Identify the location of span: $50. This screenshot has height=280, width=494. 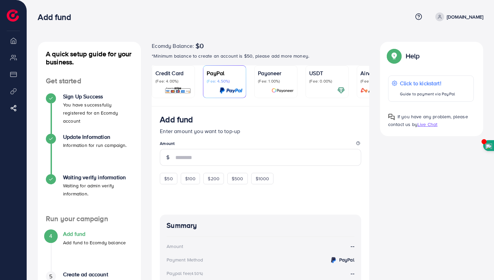
(168, 179).